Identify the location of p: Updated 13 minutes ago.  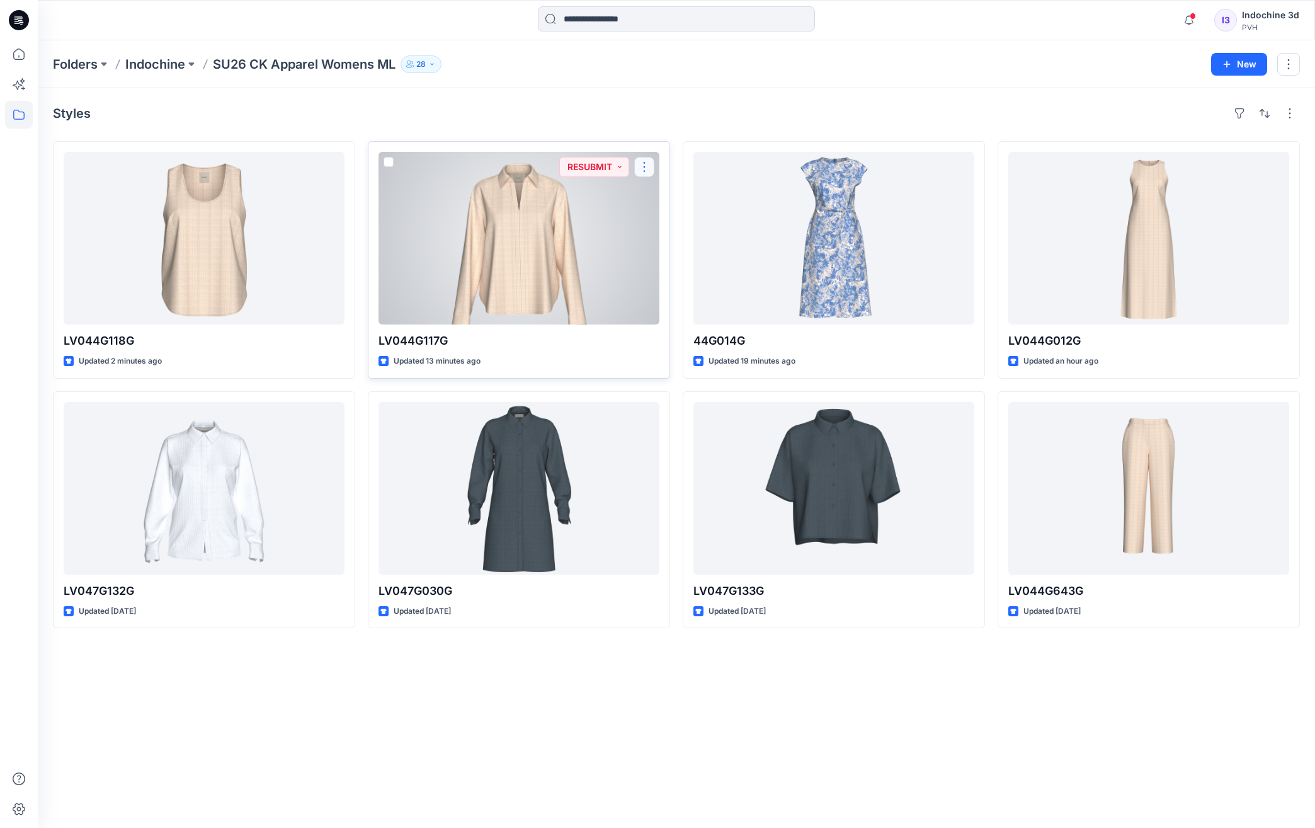
(437, 361).